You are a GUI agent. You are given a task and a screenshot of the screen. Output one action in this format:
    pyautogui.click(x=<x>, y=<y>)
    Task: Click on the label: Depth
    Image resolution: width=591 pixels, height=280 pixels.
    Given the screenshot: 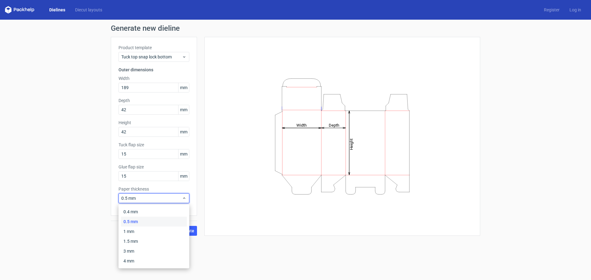 What is the action you would take?
    pyautogui.click(x=154, y=101)
    